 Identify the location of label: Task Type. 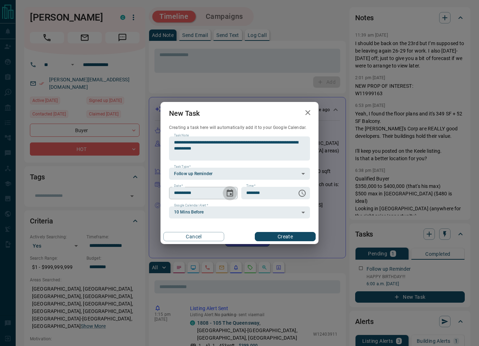
(182, 167).